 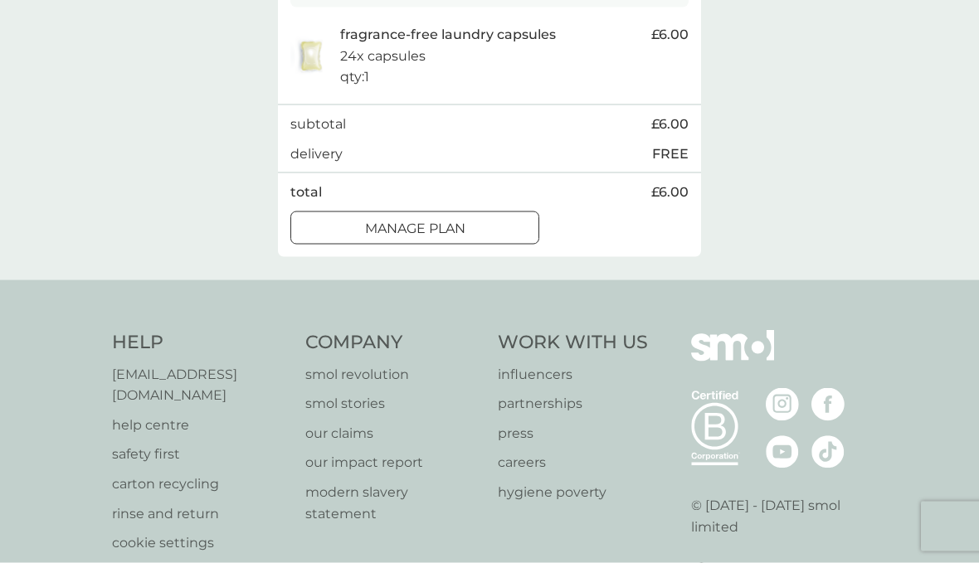 I want to click on p: modern slavery statement, so click(x=393, y=503).